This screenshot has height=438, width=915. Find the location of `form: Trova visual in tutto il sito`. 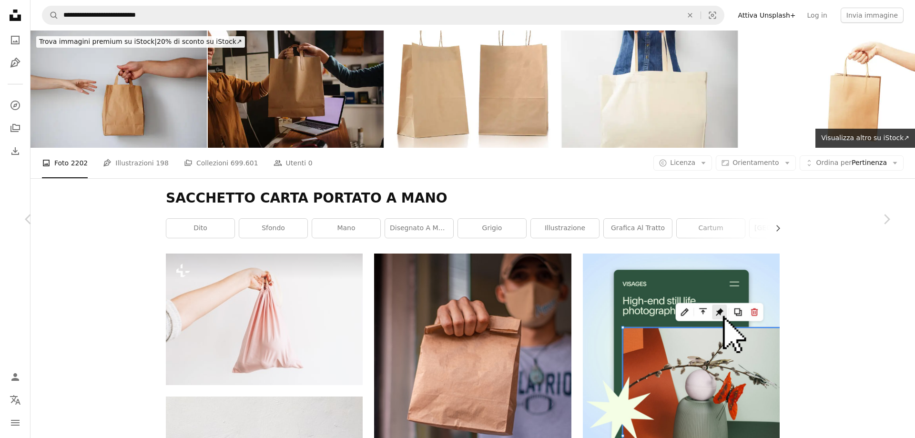

form: Trova visual in tutto il sito is located at coordinates (383, 15).